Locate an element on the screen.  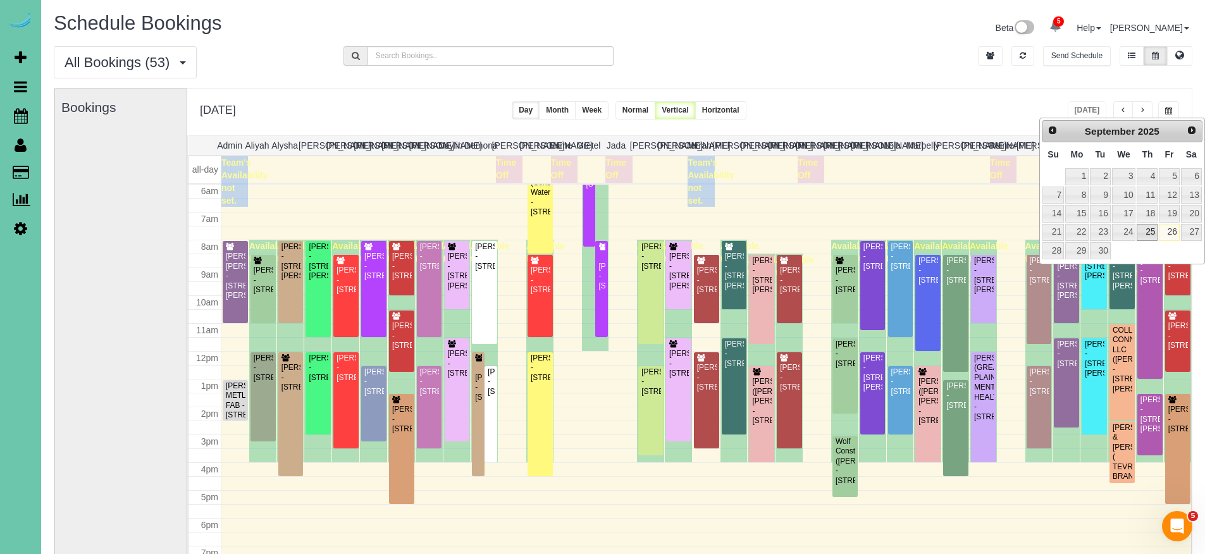
a: 8 is located at coordinates (1077, 195).